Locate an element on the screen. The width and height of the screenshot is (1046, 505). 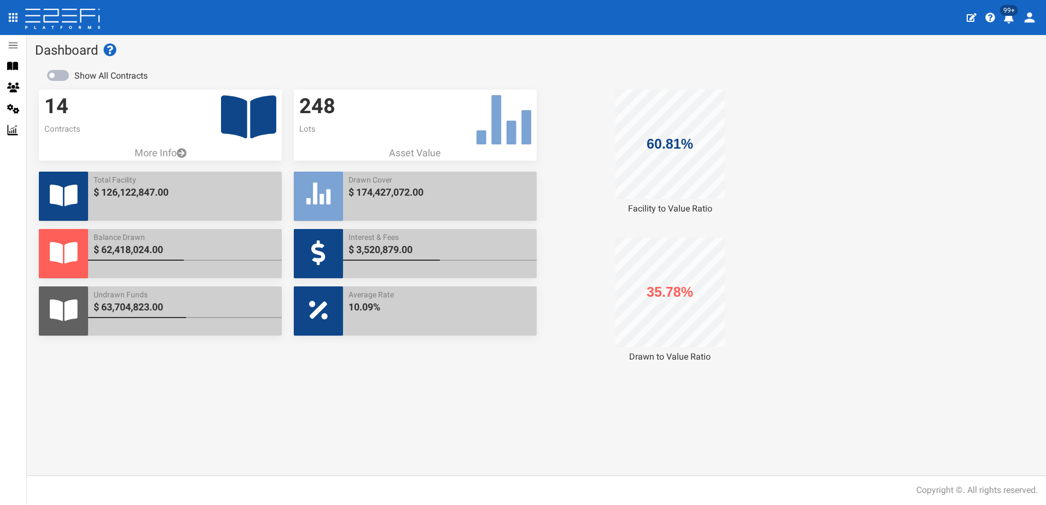
div: Drawn to Value Ratio is located at coordinates (670, 357).